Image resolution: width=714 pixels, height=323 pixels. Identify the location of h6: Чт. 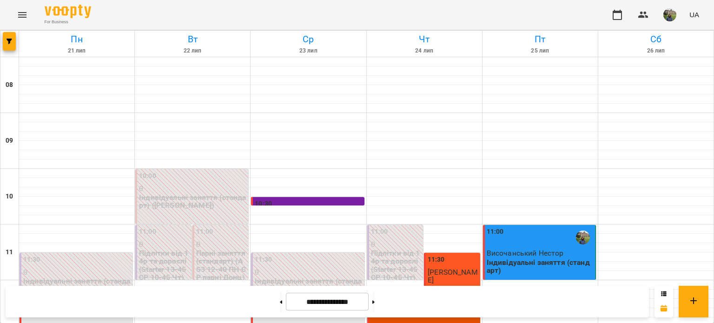
(424, 39).